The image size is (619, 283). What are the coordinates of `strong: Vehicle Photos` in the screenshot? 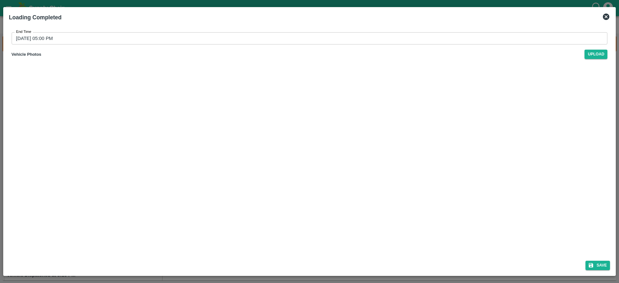 It's located at (26, 54).